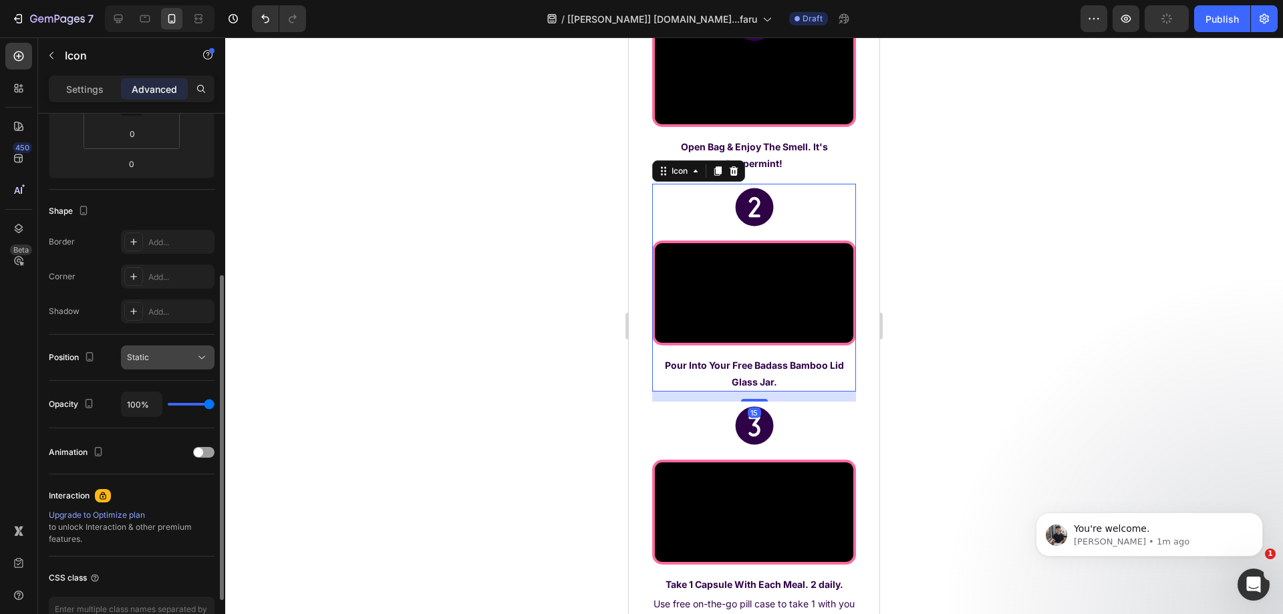  What do you see at coordinates (134, 50) in the screenshot?
I see `div: message notification from Tony, 1m ago. You're welcome.` at bounding box center [134, 50].